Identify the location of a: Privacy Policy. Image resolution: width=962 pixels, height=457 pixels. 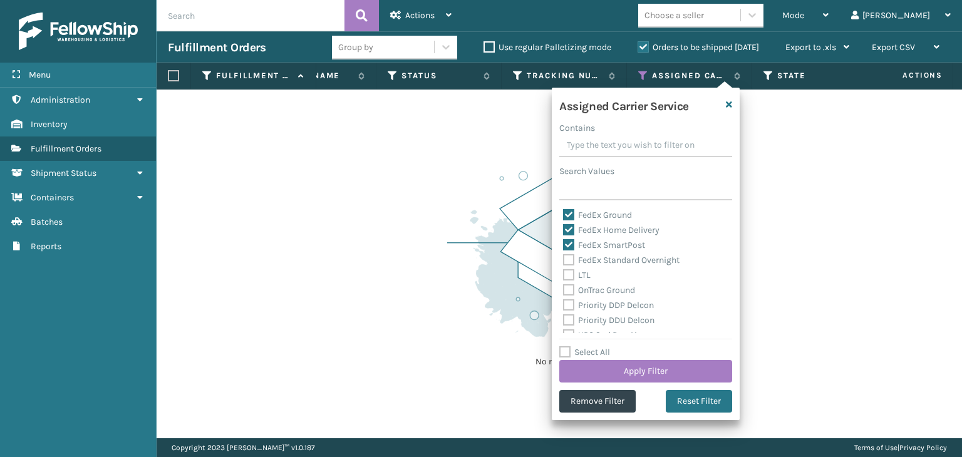
(923, 448).